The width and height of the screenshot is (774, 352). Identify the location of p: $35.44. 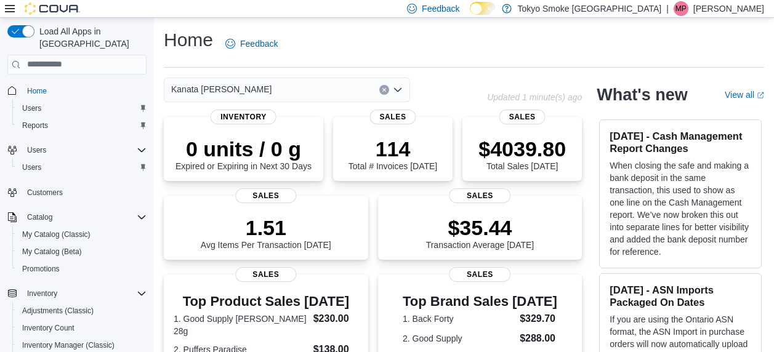
(480, 228).